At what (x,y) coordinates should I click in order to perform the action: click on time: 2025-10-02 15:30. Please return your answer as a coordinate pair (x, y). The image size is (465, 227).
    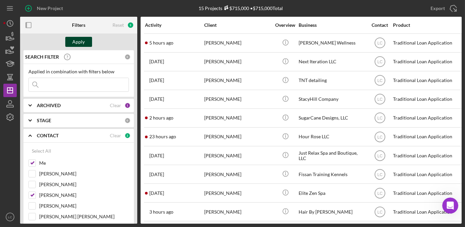
    Looking at the image, I should click on (157, 99).